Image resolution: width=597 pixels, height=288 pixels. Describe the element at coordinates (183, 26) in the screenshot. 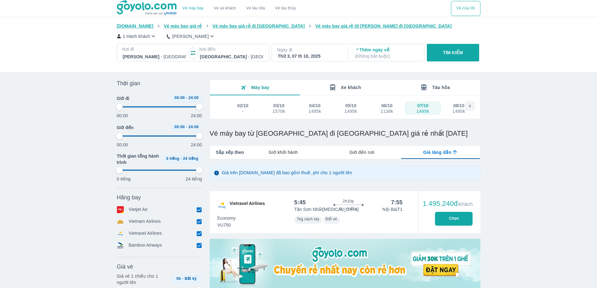

I see `span: Vé máy bay giá rẻ` at that location.